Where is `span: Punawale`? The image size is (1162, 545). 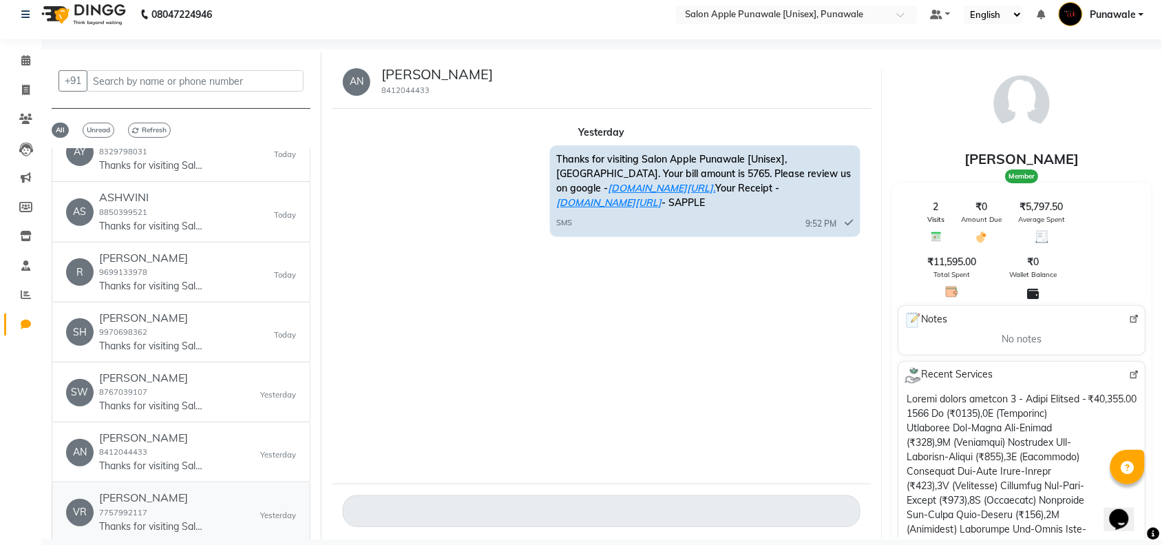 span: Punawale is located at coordinates (1113, 14).